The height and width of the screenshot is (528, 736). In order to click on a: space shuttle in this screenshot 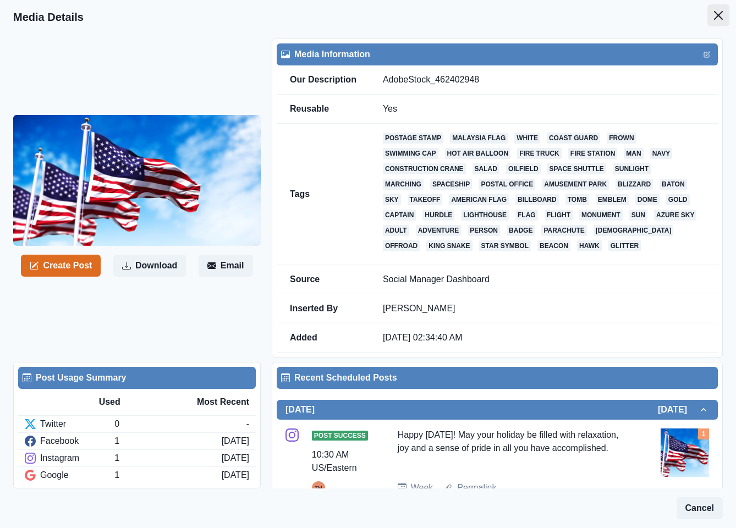, I will do `click(576, 169)`.